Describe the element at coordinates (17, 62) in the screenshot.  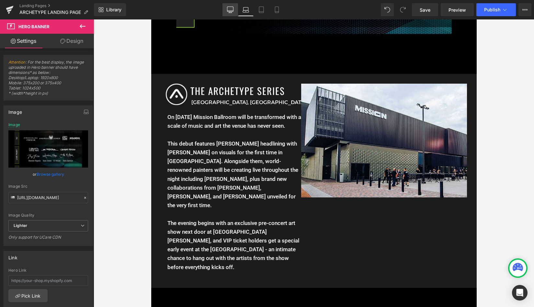
I see `a: Attention` at that location.